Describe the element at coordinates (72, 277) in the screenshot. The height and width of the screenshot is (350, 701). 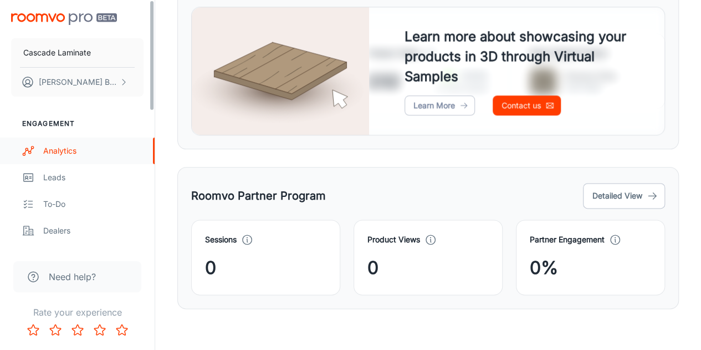
I see `span: Need help?` at that location.